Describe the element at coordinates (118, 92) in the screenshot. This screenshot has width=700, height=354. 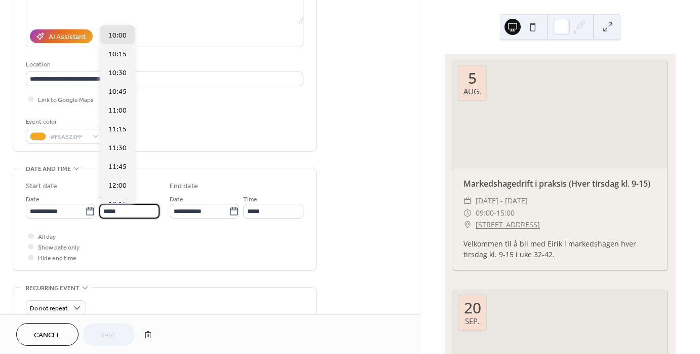
I see `span: 10:45` at that location.